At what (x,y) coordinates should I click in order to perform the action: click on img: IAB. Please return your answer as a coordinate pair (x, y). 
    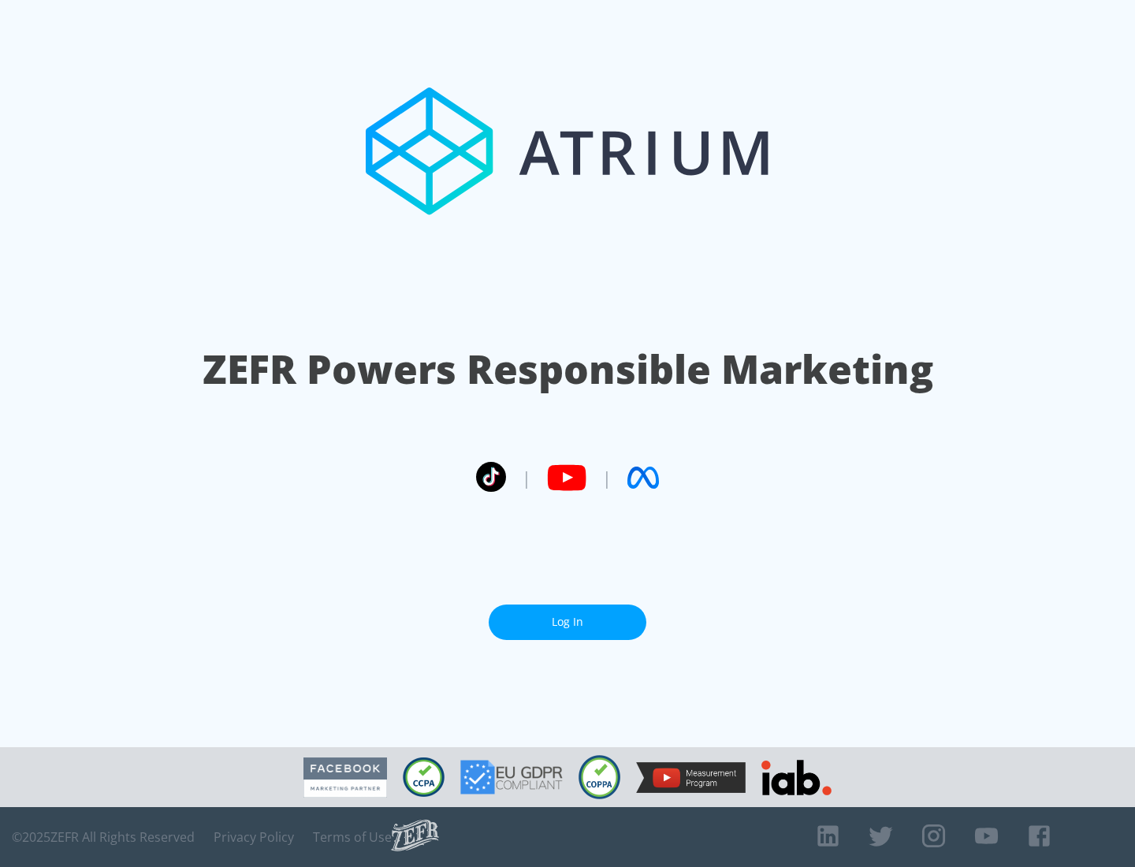
    Looking at the image, I should click on (796, 777).